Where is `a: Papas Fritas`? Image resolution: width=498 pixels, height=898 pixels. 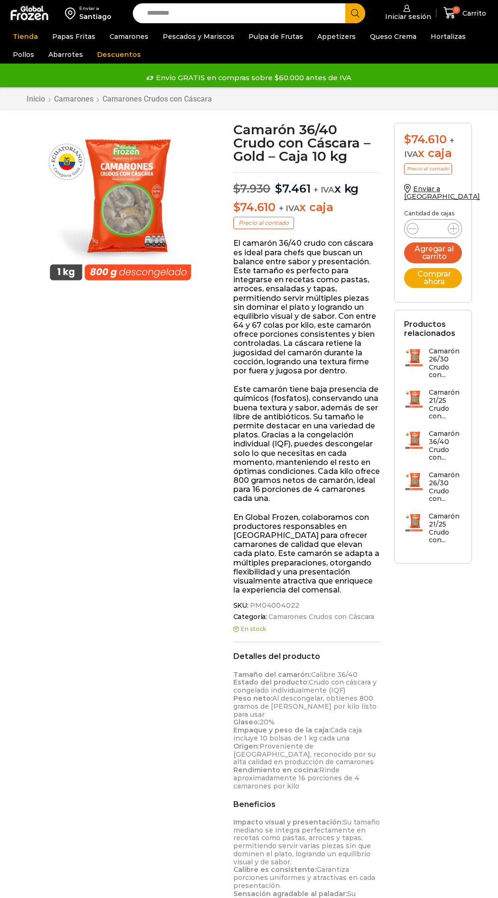
a: Papas Fritas is located at coordinates (74, 37).